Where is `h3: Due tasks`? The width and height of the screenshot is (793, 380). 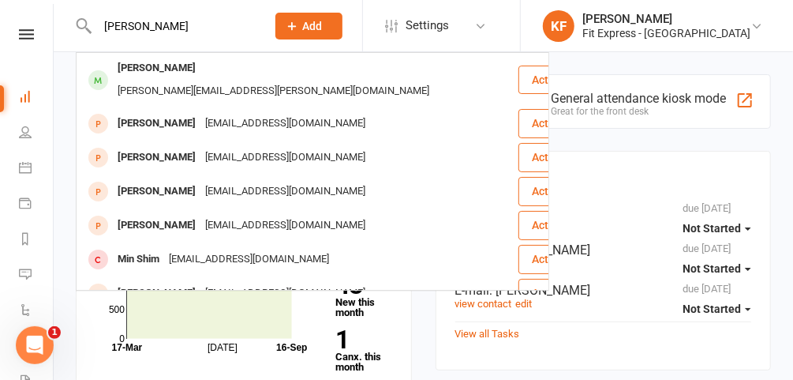 h3: Due tasks is located at coordinates (604, 172).